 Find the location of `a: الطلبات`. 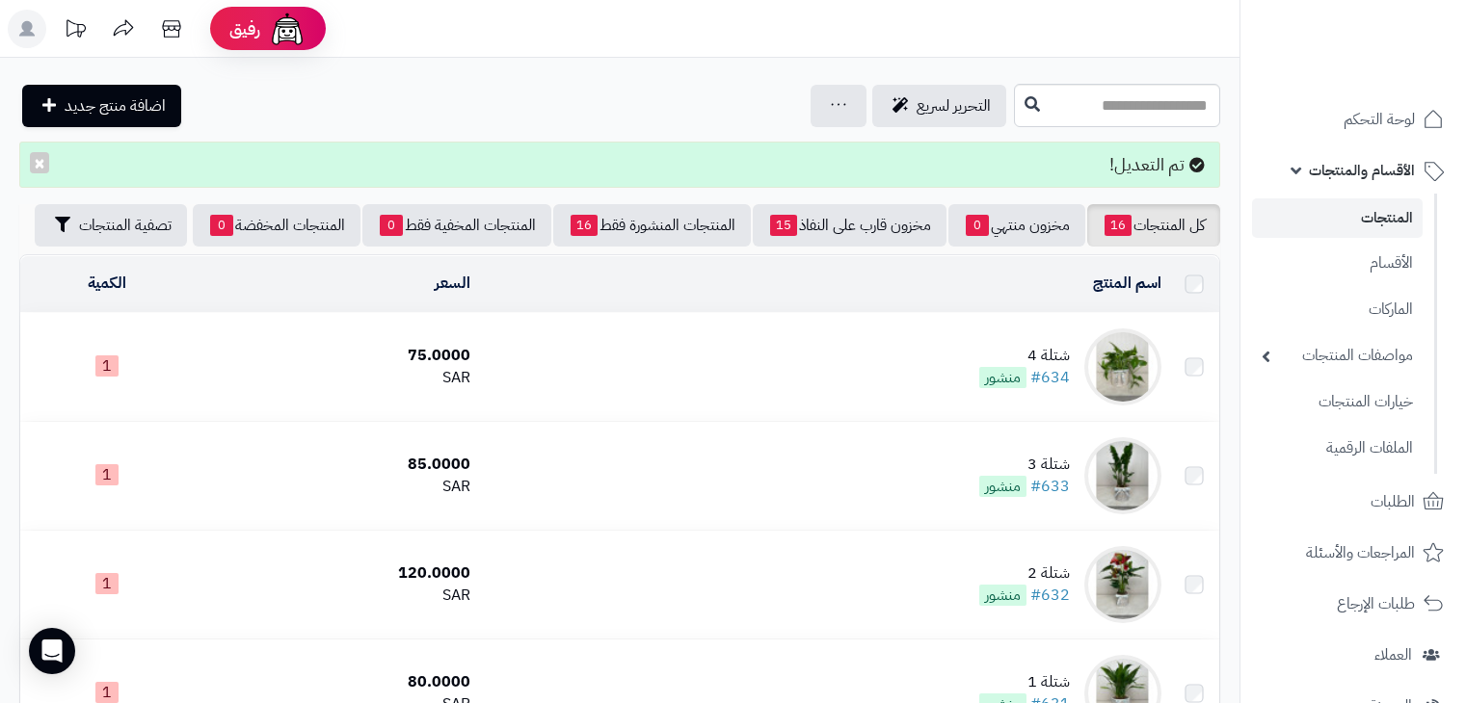

a: الطلبات is located at coordinates (1353, 502).